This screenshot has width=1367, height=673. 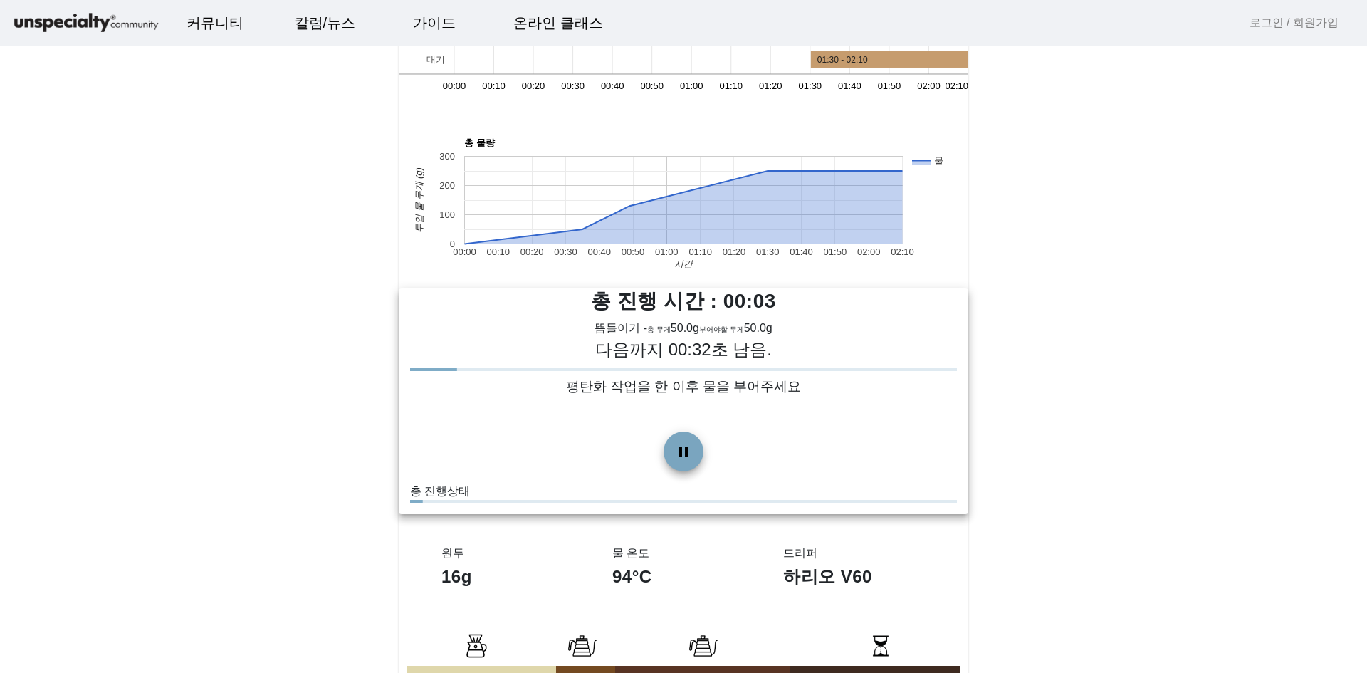 I want to click on text: 총 물량, so click(x=480, y=142).